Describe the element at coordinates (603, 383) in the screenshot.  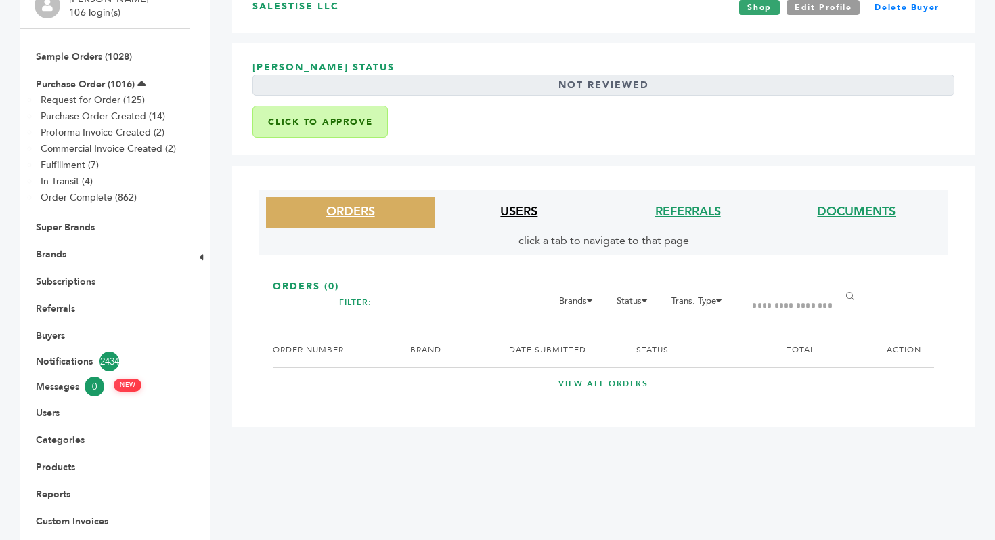
I see `a: VIEW ALL ORDERS` at that location.